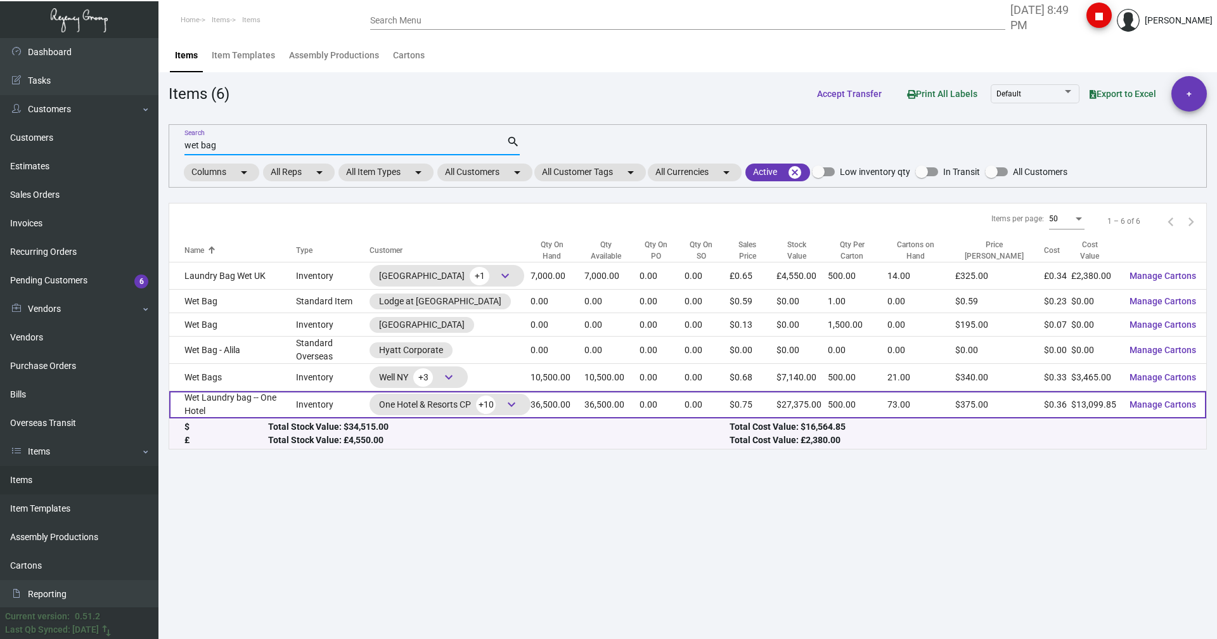  What do you see at coordinates (753, 404) in the screenshot?
I see `td: $0.75` at bounding box center [753, 404].